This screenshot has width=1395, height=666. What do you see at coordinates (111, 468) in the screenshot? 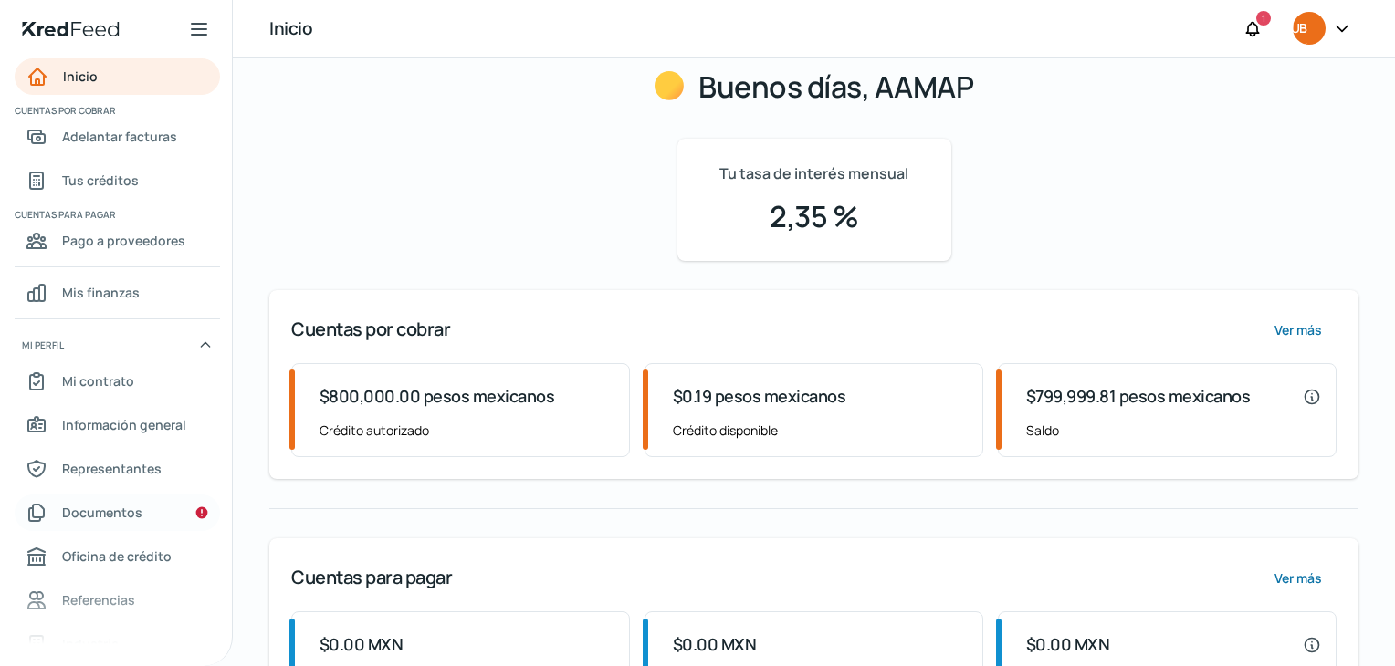
I see `font: Representantes` at bounding box center [111, 468].